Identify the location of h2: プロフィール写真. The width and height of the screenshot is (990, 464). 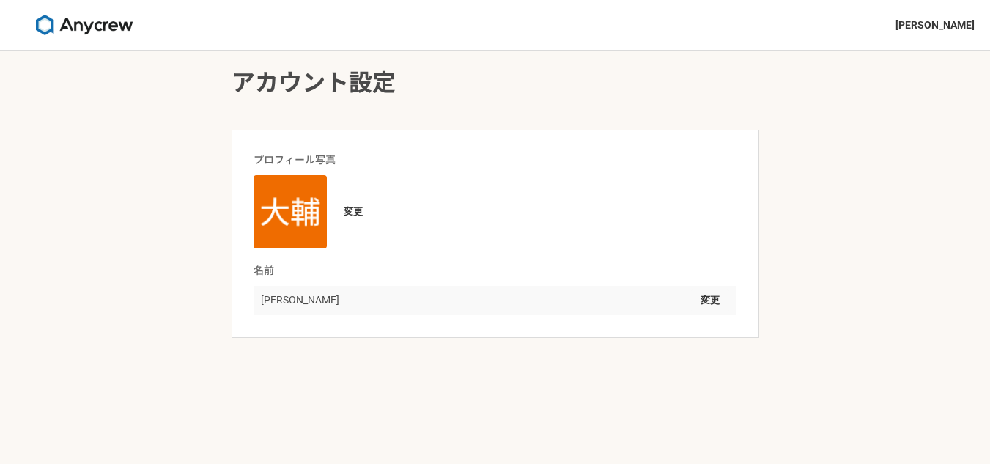
(495, 160).